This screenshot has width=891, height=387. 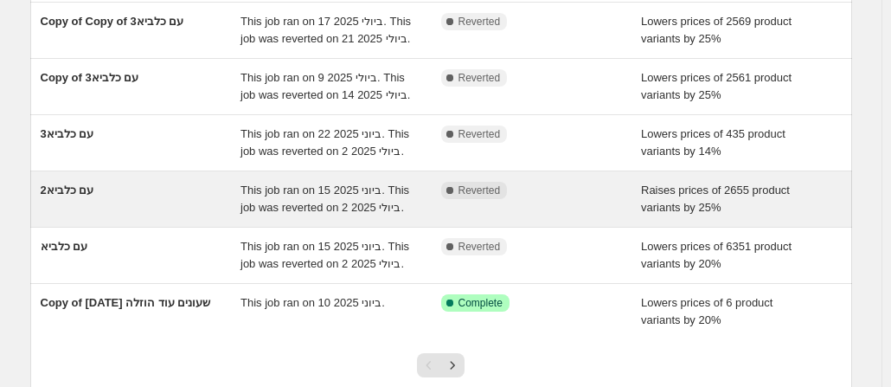 I want to click on span: Lowers prices of 435 product variants by 14%, so click(x=713, y=142).